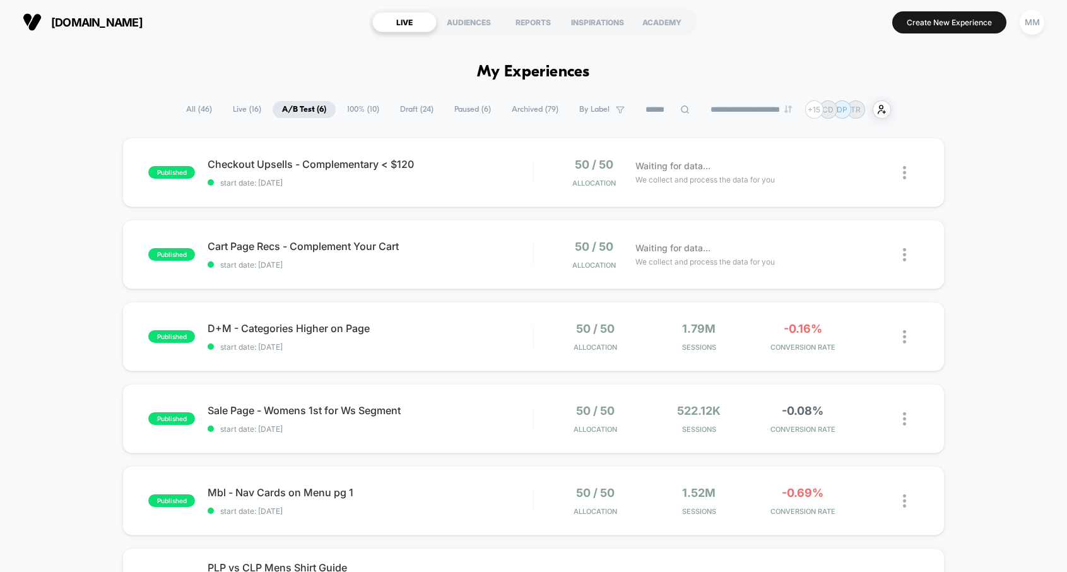 This screenshot has width=1067, height=572. Describe the element at coordinates (533, 72) in the screenshot. I see `h1: My Experiences` at that location.